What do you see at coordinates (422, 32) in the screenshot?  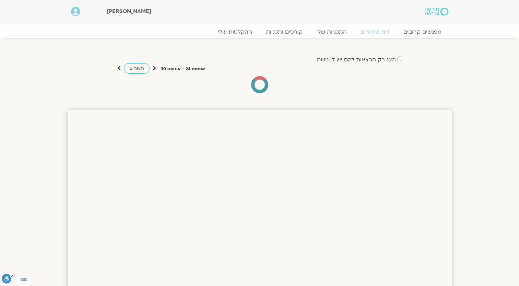 I see `a: מפגשים קרובים` at bounding box center [422, 32].